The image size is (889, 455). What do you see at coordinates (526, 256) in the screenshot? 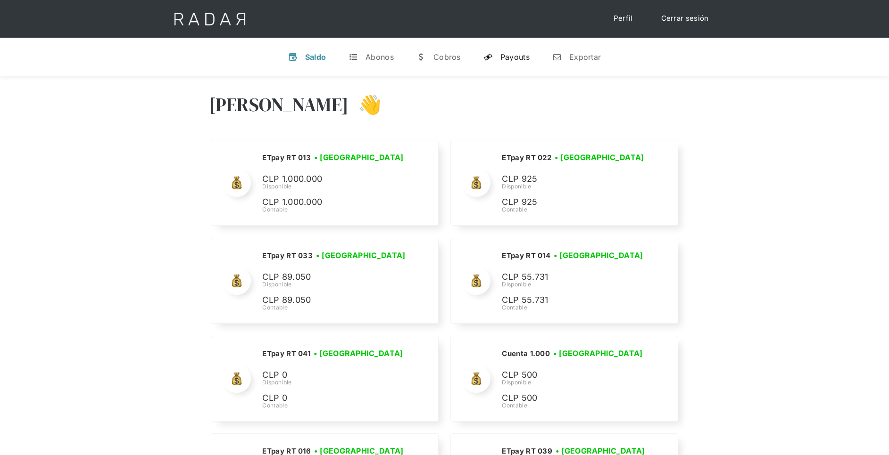
I see `h2: ETpay RT 014` at bounding box center [526, 256].